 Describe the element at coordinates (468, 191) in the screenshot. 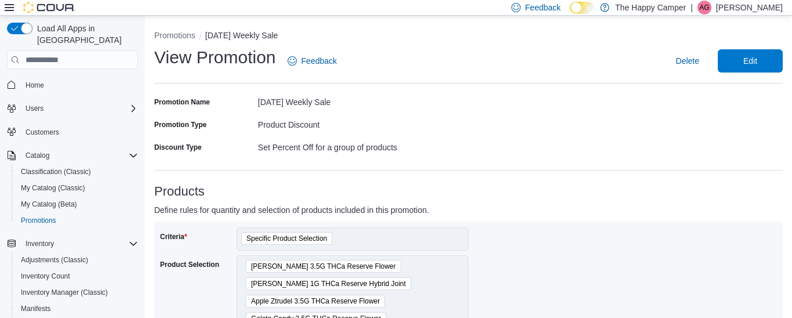

I see `h3: Products` at that location.